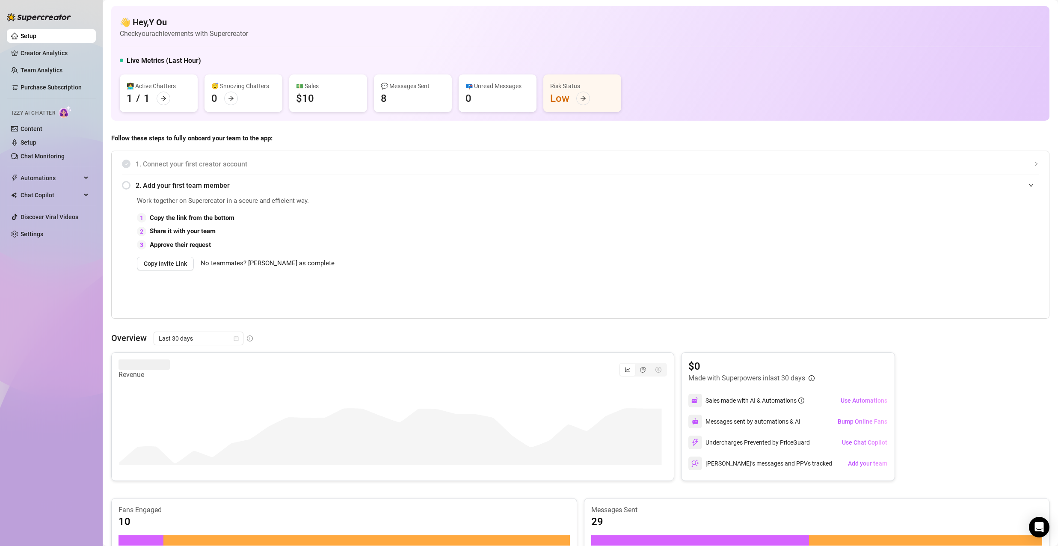  I want to click on strong: Copy the link from the bottom, so click(192, 218).